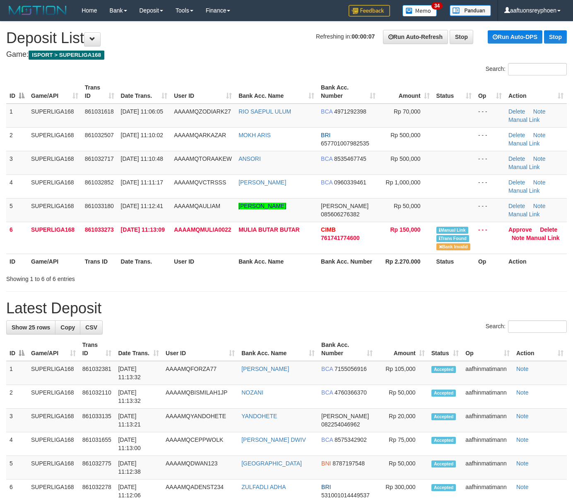 This screenshot has width=573, height=499. Describe the element at coordinates (345, 143) in the screenshot. I see `span: Copy 657701007982535 to clipboard` at that location.